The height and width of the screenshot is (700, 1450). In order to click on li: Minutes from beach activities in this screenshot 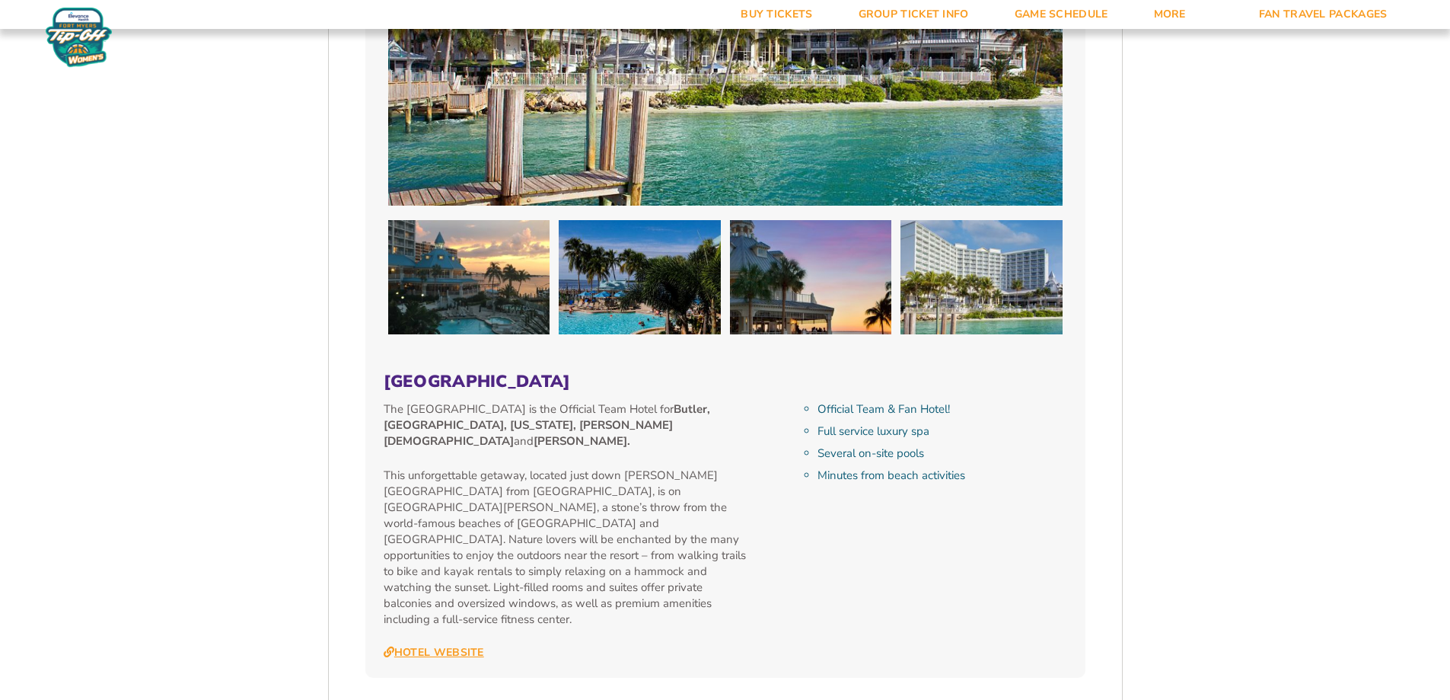, I will do `click(942, 475)`.